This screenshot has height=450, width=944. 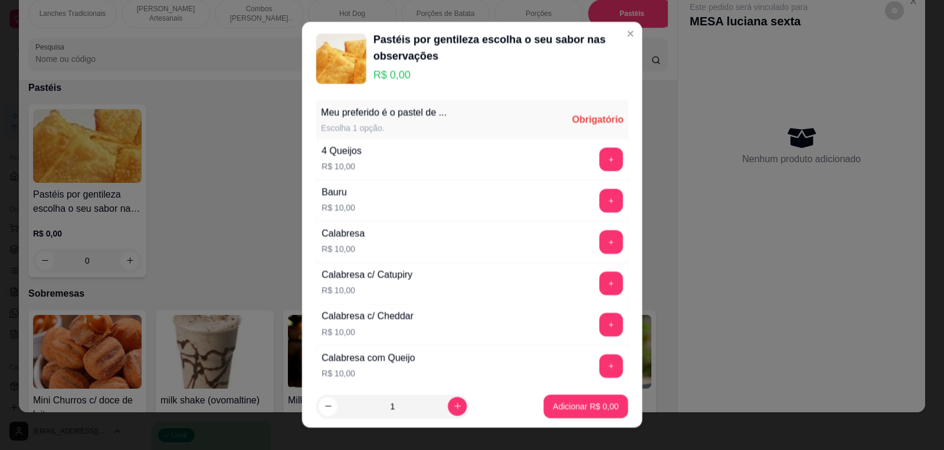 What do you see at coordinates (338, 193) in the screenshot?
I see `div: Bauru` at bounding box center [338, 193].